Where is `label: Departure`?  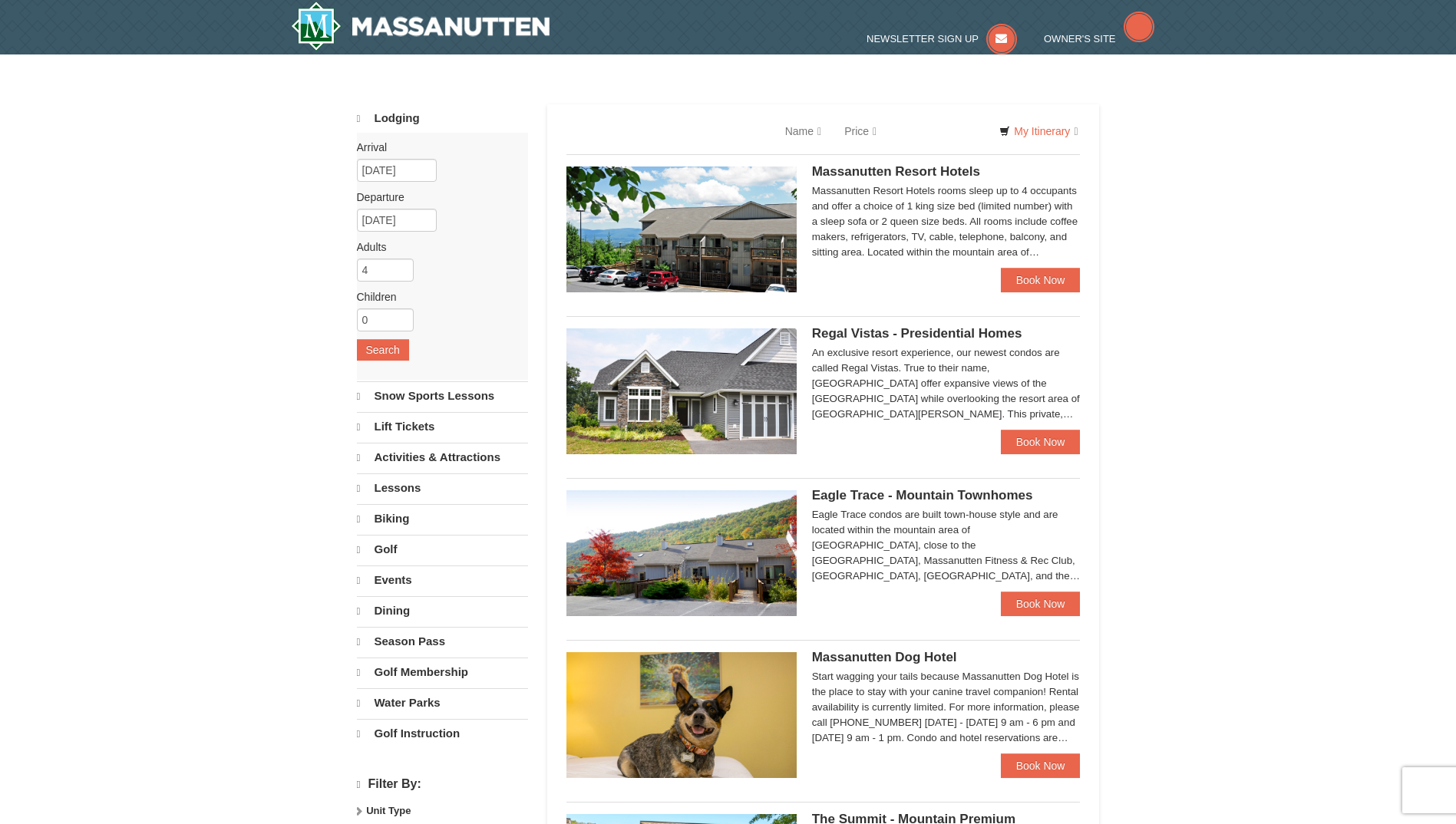 label: Departure is located at coordinates (437, 198).